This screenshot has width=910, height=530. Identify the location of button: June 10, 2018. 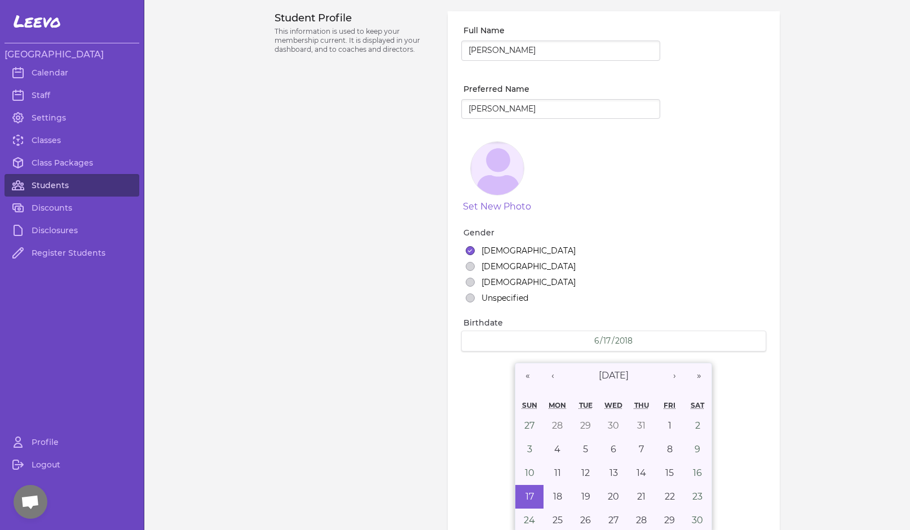
(529, 473).